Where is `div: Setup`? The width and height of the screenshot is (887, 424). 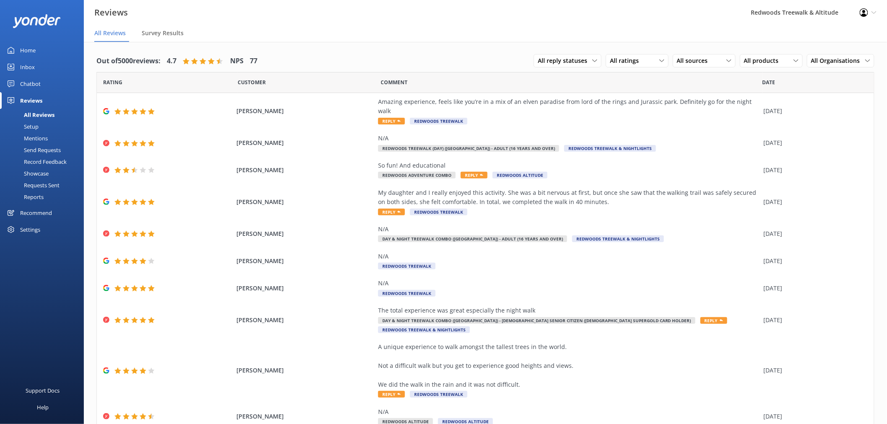 div: Setup is located at coordinates (22, 127).